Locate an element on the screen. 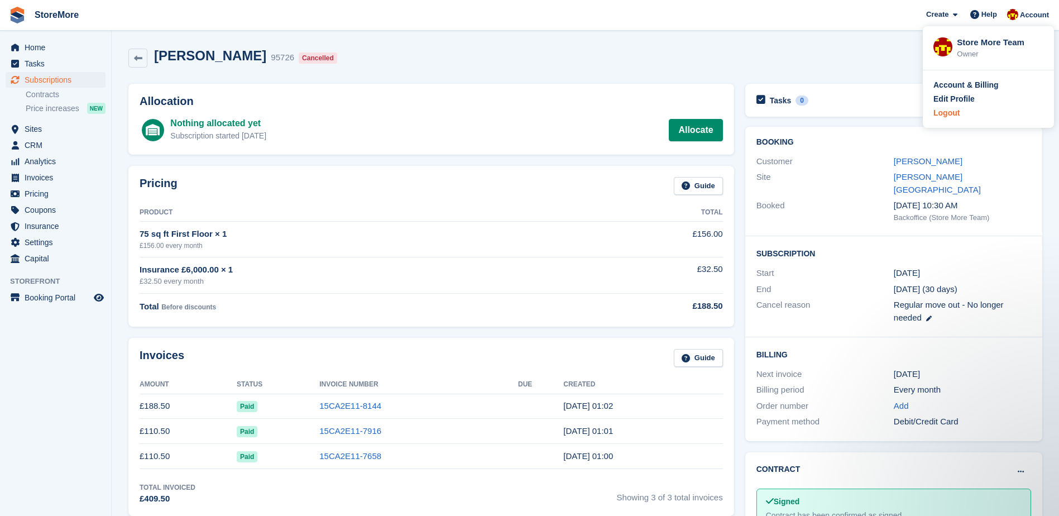  span: Capital is located at coordinates (58, 259).